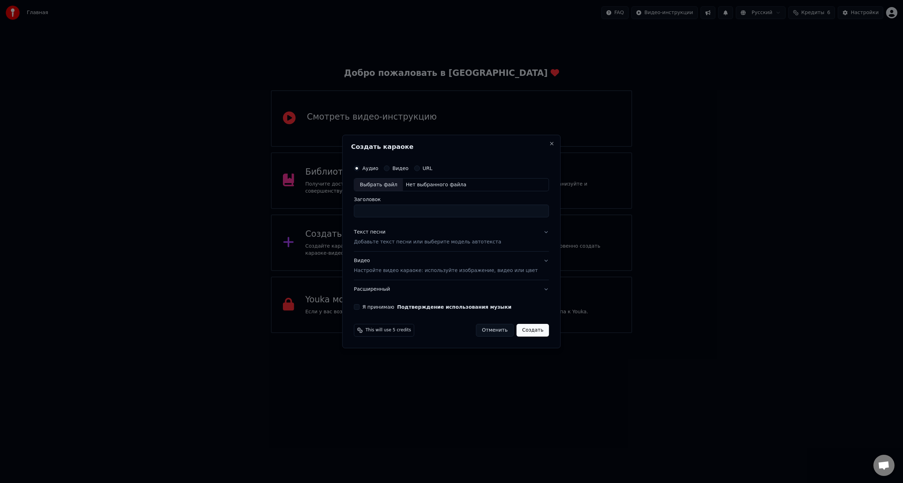 The height and width of the screenshot is (483, 903). What do you see at coordinates (378, 185) in the screenshot?
I see `div: Выбрать файл` at bounding box center [378, 185].